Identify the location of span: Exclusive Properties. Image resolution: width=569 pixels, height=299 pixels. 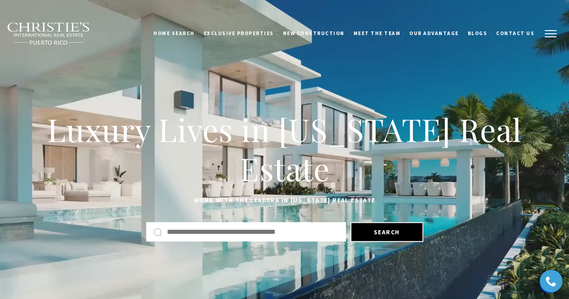
(239, 33).